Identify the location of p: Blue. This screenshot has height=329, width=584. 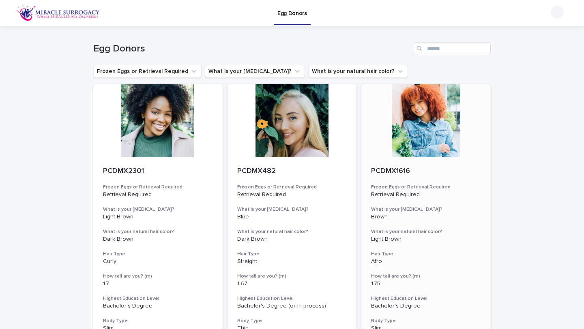
(292, 217).